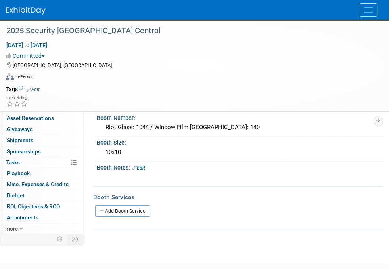 Image resolution: width=389 pixels, height=269 pixels. Describe the element at coordinates (27, 56) in the screenshot. I see `button: Committed` at that location.